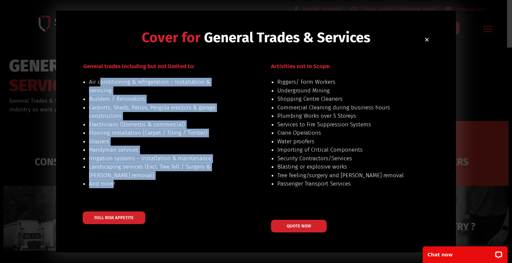 This screenshot has width=512, height=263. What do you see at coordinates (298, 226) in the screenshot?
I see `a: QUOTE NOW` at bounding box center [298, 226].